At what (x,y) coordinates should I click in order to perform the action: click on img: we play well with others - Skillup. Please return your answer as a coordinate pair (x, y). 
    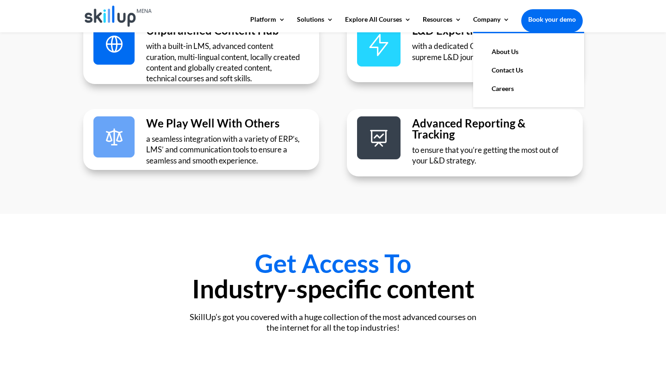
    Looking at the image, I should click on (114, 137).